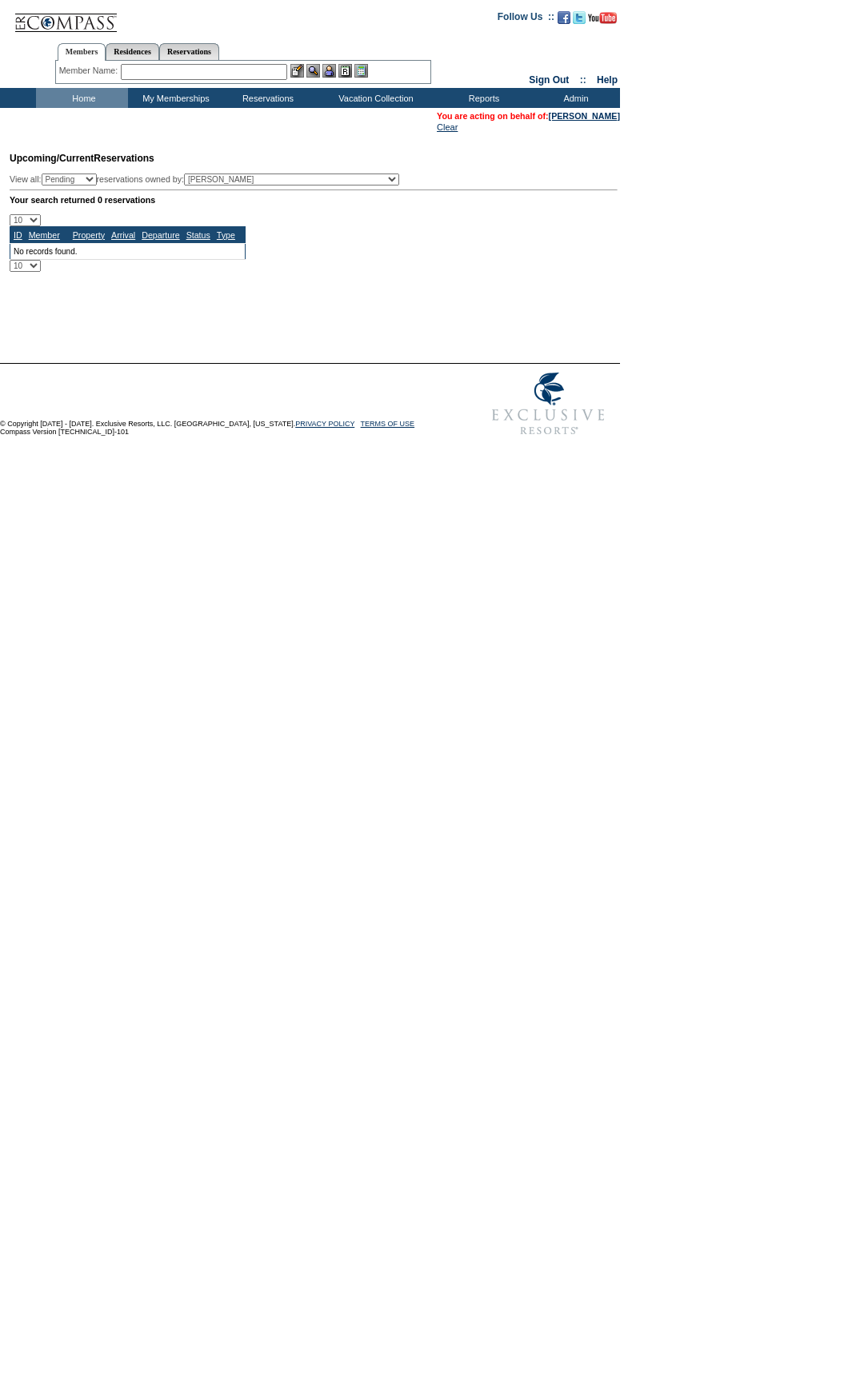 The height and width of the screenshot is (1400, 864). What do you see at coordinates (199, 235) in the screenshot?
I see `a: Status` at bounding box center [199, 235].